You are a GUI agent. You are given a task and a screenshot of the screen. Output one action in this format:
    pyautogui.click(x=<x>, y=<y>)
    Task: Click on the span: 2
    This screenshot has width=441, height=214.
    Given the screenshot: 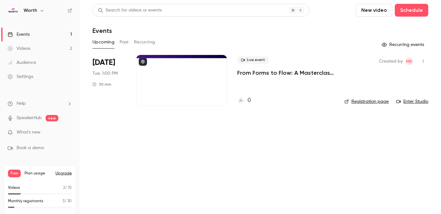 What is the action you would take?
    pyautogui.click(x=64, y=188)
    